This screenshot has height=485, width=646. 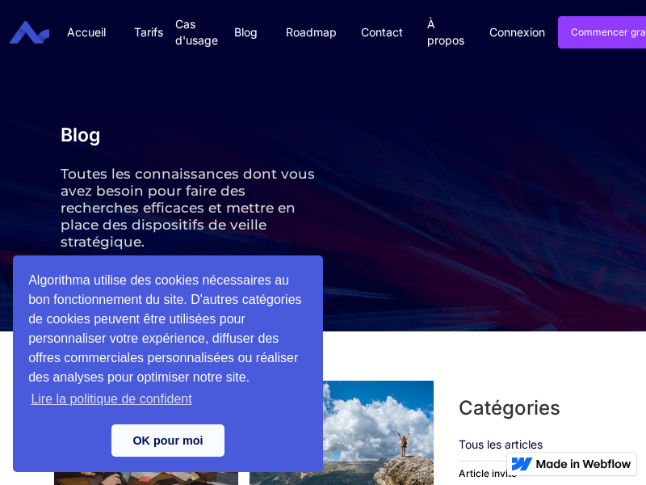 I want to click on a: Accueil, so click(x=86, y=32).